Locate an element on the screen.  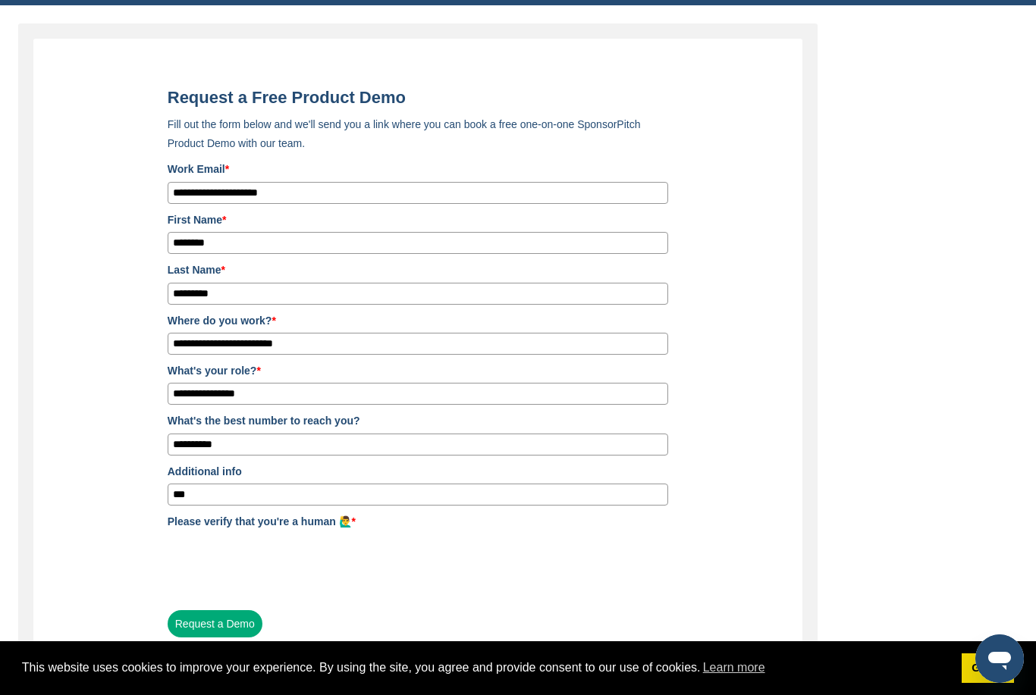
button: Request a Demo is located at coordinates (215, 624).